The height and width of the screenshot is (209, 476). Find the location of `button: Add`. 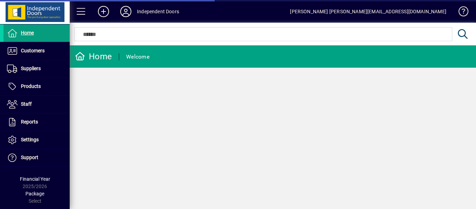

button: Add is located at coordinates (103, 11).